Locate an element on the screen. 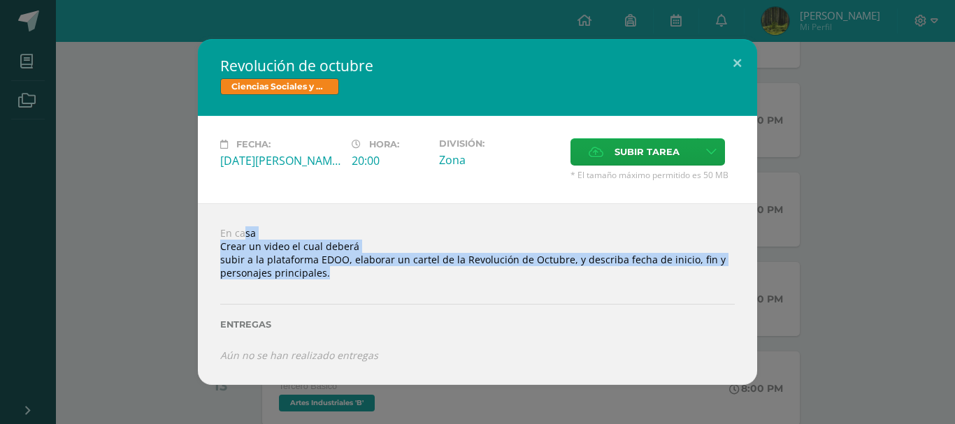  button: Close (Esc) is located at coordinates (737, 63).